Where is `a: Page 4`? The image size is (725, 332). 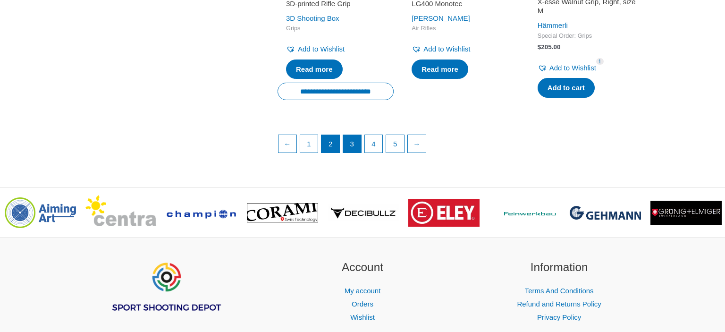
a: Page 4 is located at coordinates (374, 144).